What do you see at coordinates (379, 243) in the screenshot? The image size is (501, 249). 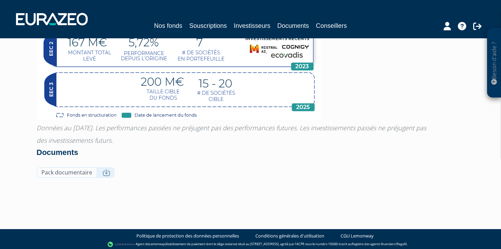 I see `a: Registre des agents financiers (Regafi)` at bounding box center [379, 243].